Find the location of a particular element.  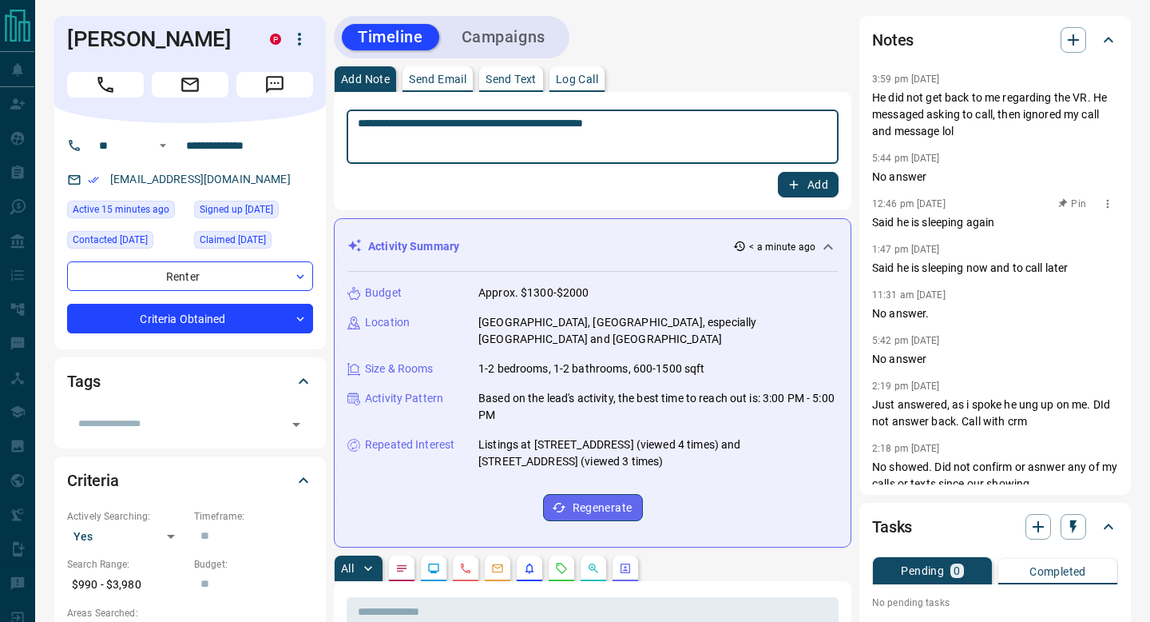

p: Actively Searching: is located at coordinates (126, 516).